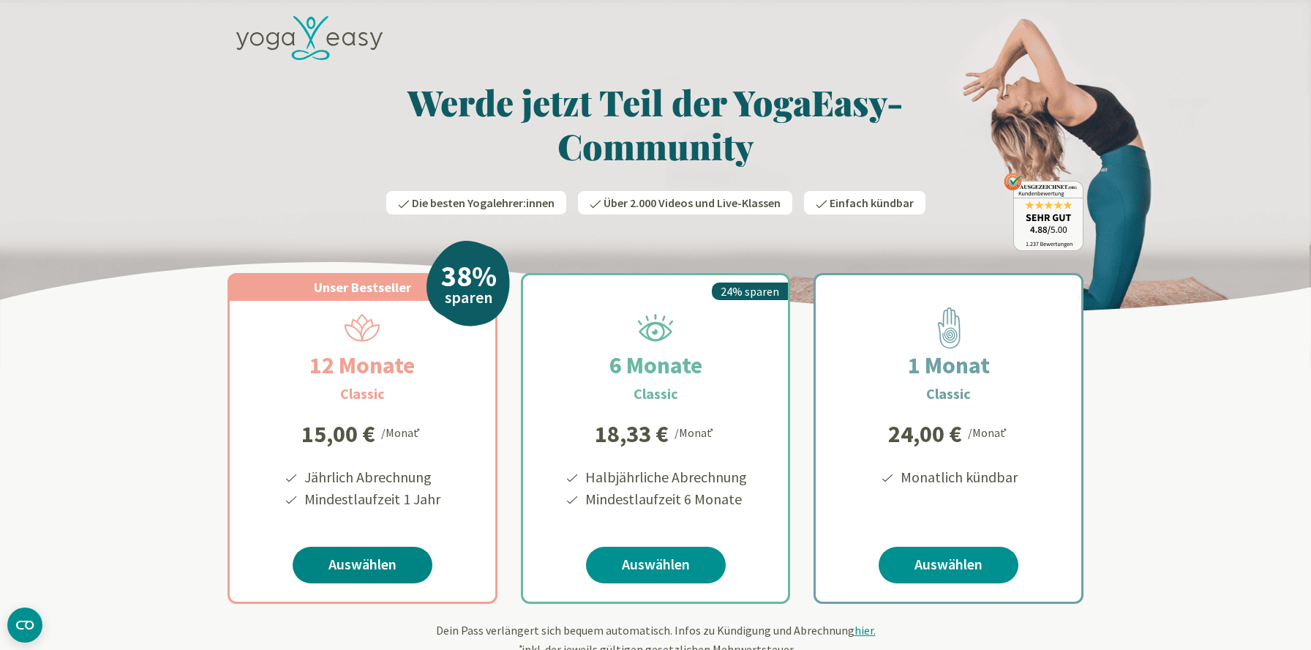 The width and height of the screenshot is (1311, 650). What do you see at coordinates (468, 298) in the screenshot?
I see `span: sparen` at bounding box center [468, 298].